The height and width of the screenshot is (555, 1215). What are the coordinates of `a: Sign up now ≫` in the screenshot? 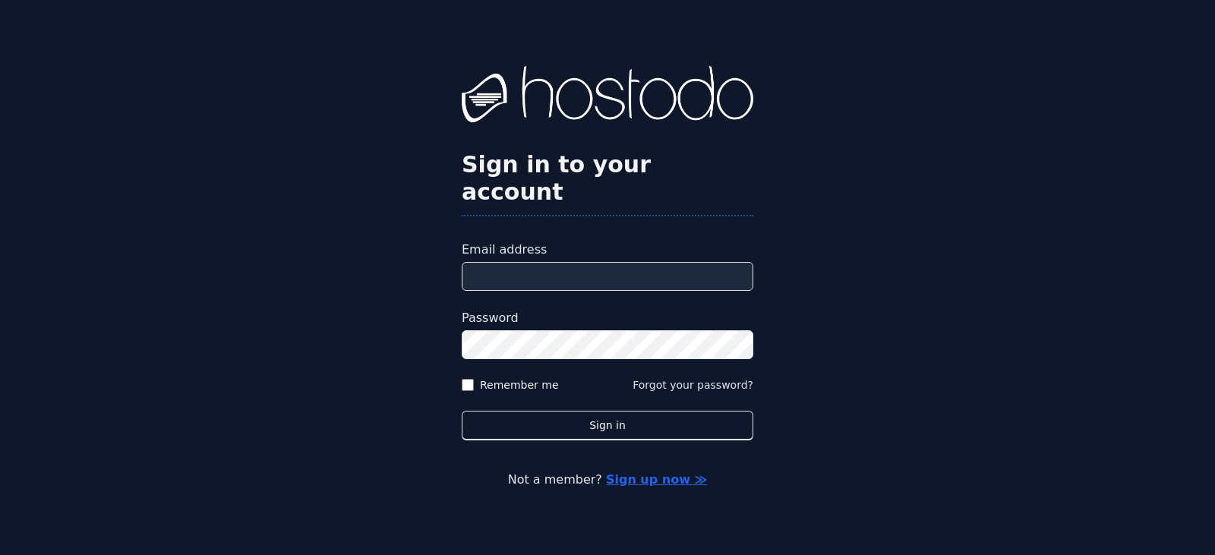 It's located at (656, 479).